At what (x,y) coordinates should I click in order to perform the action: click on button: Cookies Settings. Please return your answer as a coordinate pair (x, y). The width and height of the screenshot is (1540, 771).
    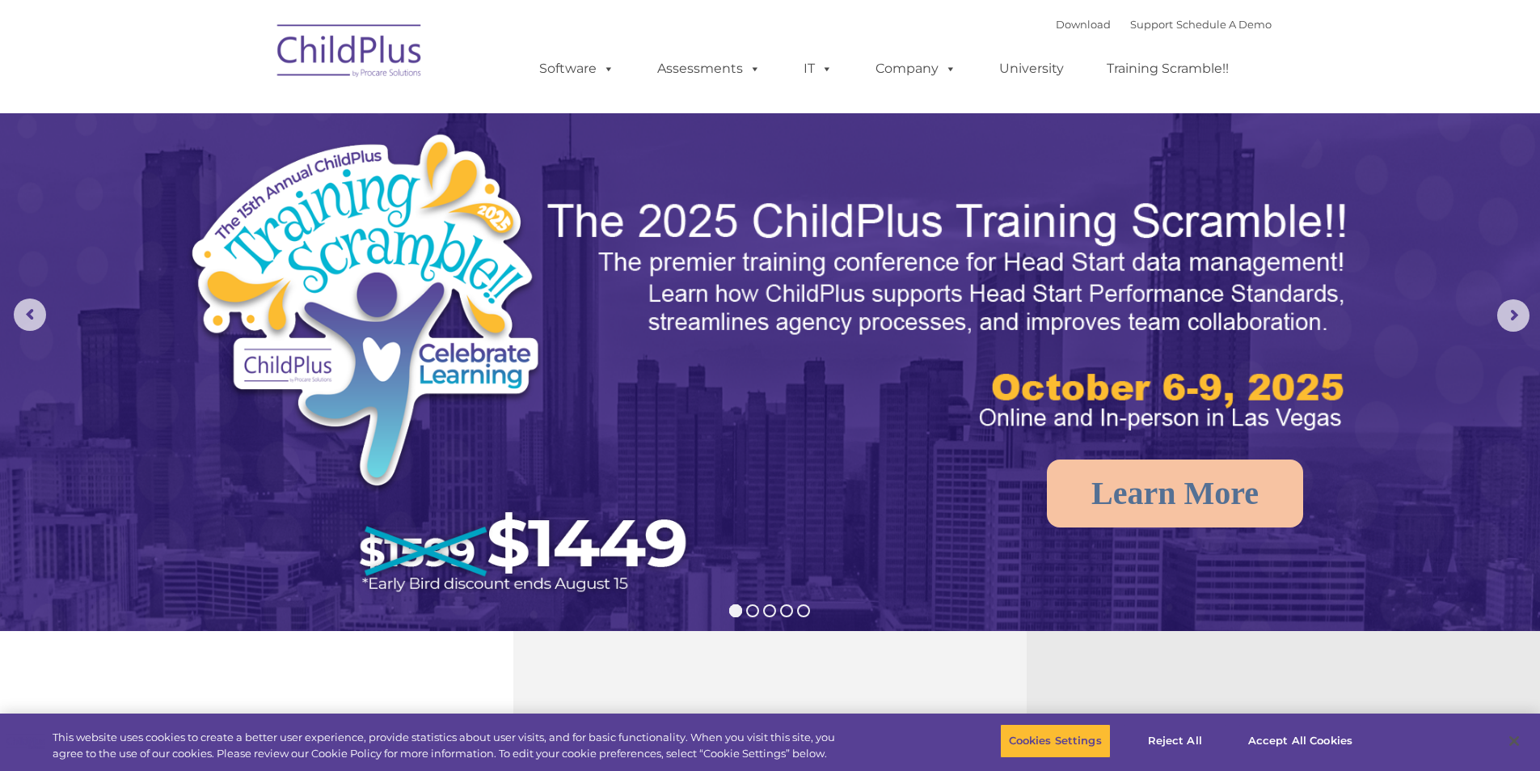
    Looking at the image, I should click on (1055, 741).